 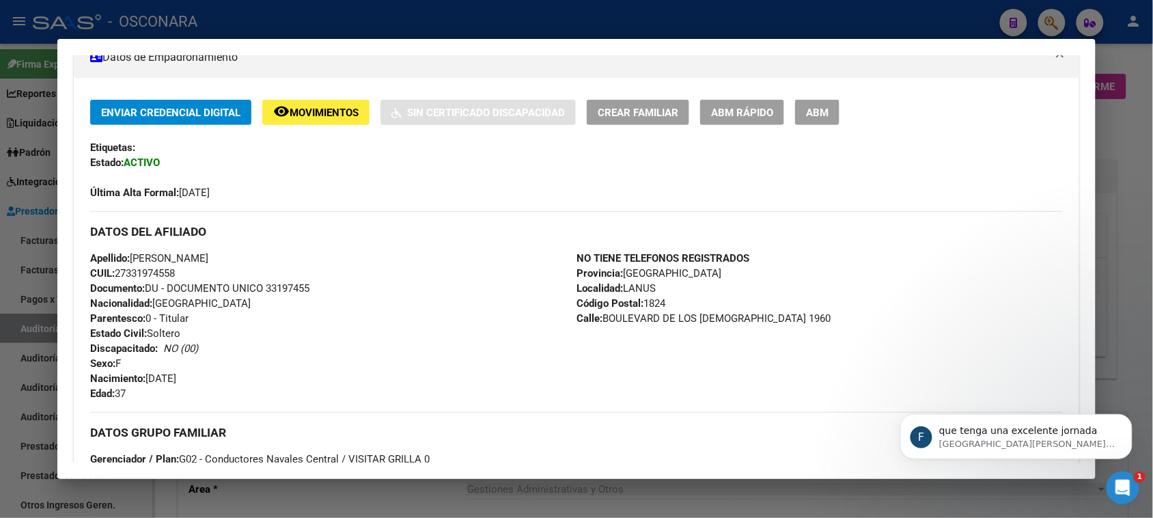 What do you see at coordinates (600, 273) in the screenshot?
I see `strong: Provincia:` at bounding box center [600, 273].